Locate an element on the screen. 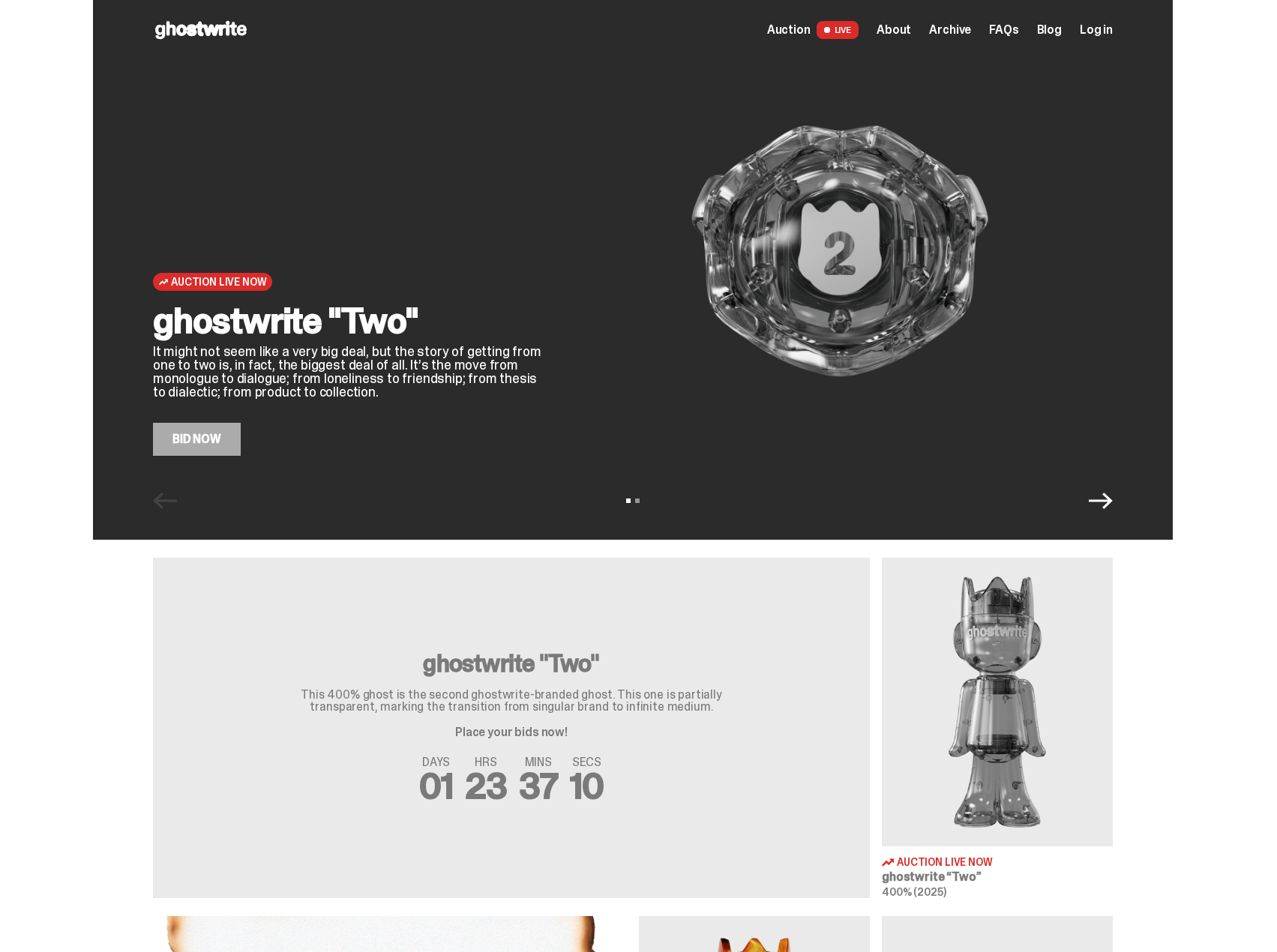 The height and width of the screenshot is (952, 1277). a: Log in is located at coordinates (1096, 30).